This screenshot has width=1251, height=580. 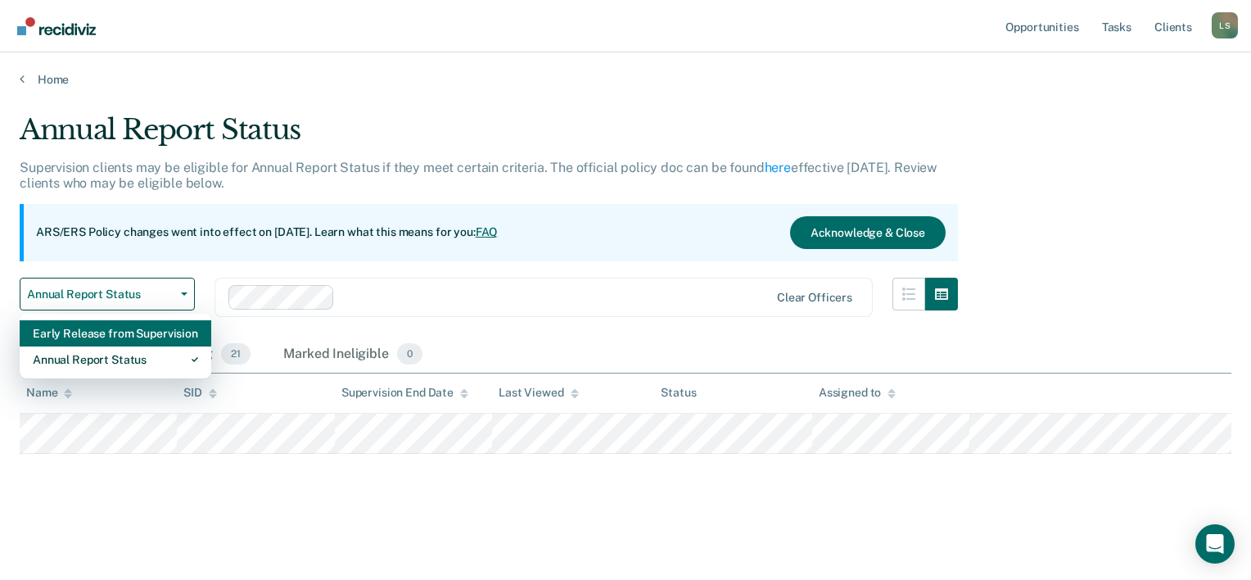 What do you see at coordinates (478, 175) in the screenshot?
I see `p: Supervision clients may be eligible for Annual Report Status if they meet certain criteria. The o...` at bounding box center [478, 175].